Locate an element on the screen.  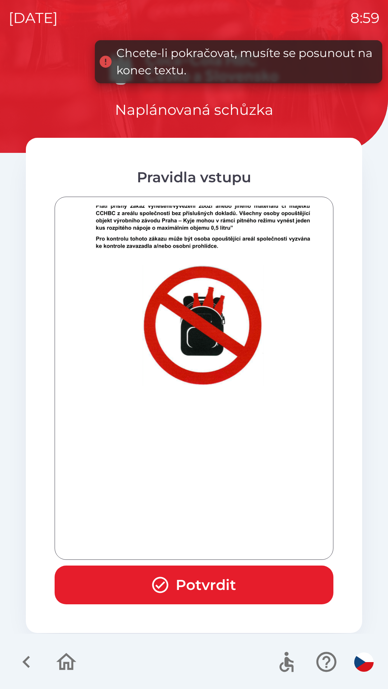
button: Potvrdit is located at coordinates (194, 585).